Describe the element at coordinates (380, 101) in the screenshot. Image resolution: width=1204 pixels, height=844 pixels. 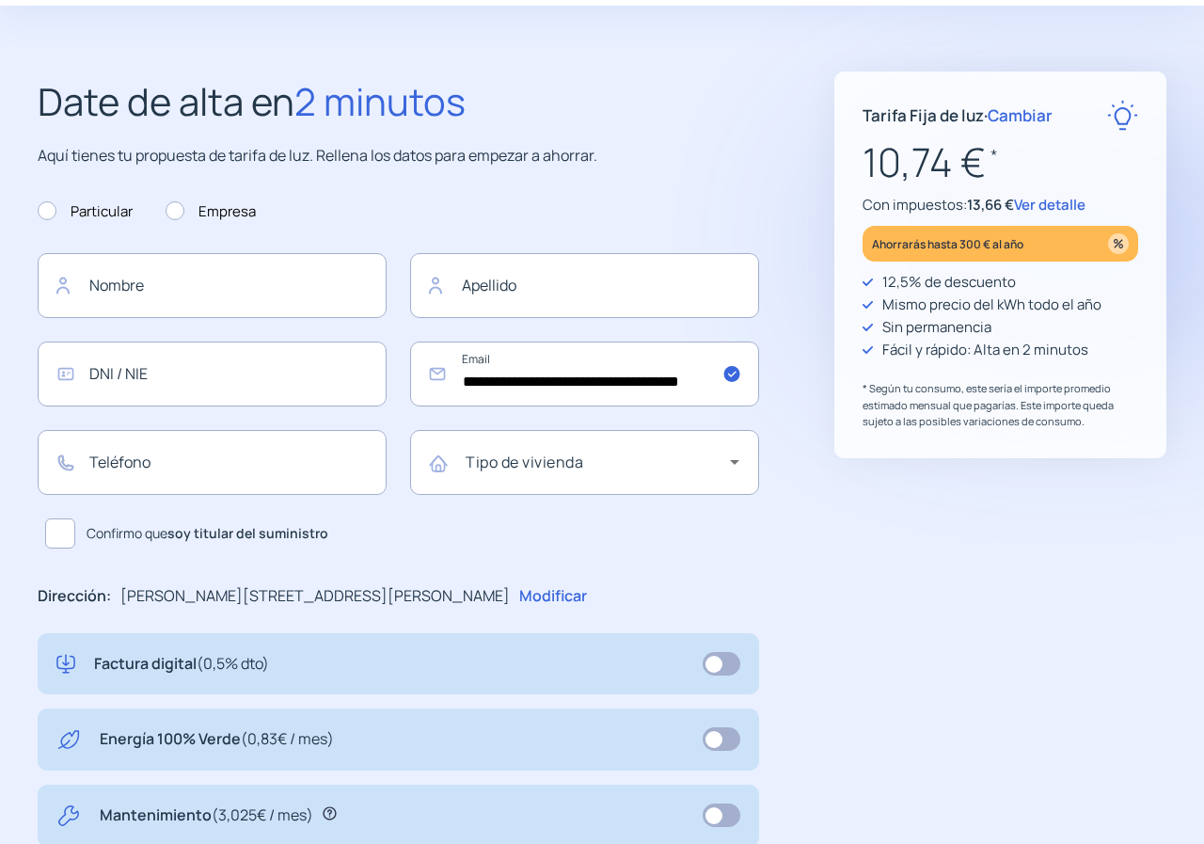
I see `span: 2 minutos` at that location.